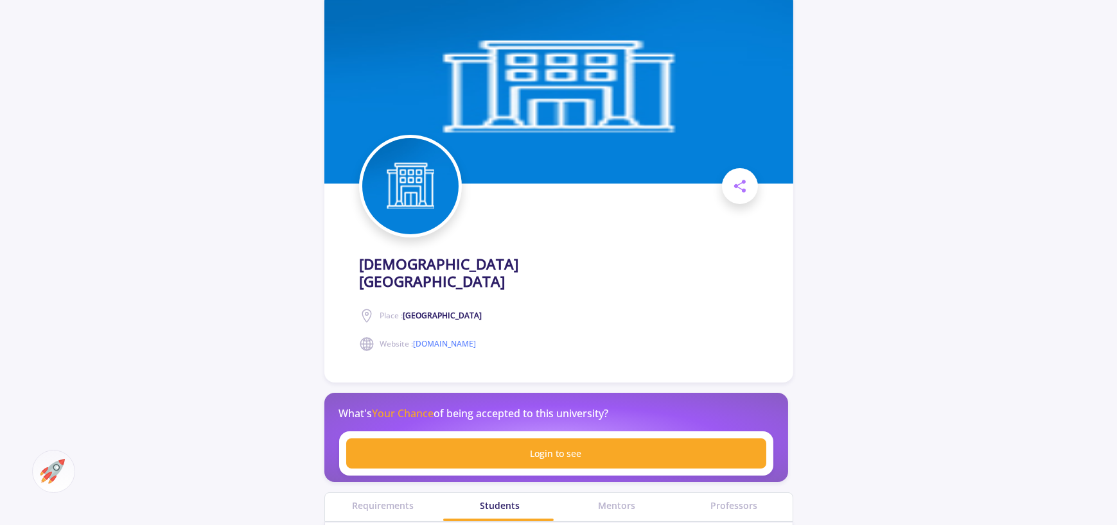 This screenshot has height=525, width=1117. I want to click on img: Islamic Azad University Tehran North logo, so click(410, 186).